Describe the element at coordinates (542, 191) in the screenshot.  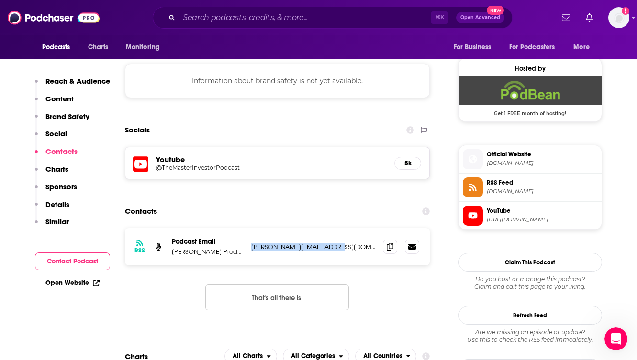
I see `span: feed.podbean.com` at that location.